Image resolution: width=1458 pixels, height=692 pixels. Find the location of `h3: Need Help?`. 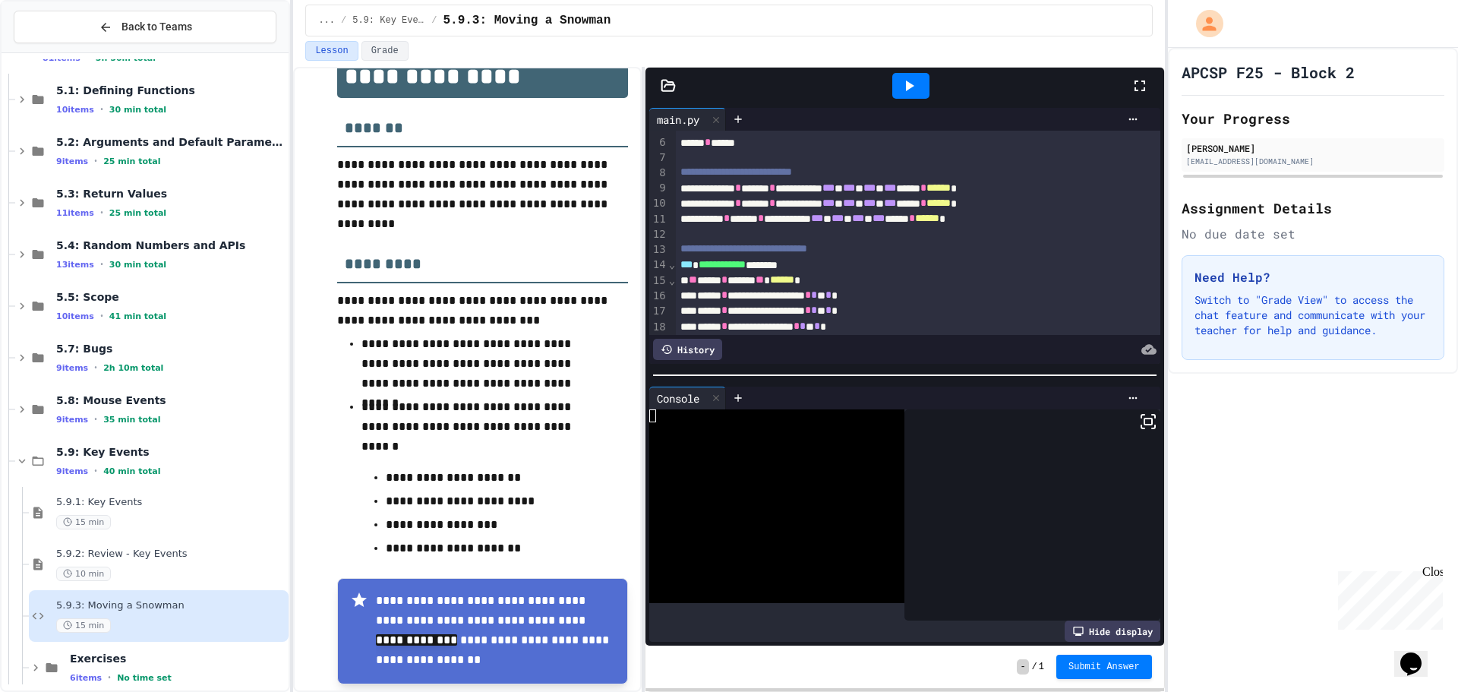

h3: Need Help? is located at coordinates (1313, 277).